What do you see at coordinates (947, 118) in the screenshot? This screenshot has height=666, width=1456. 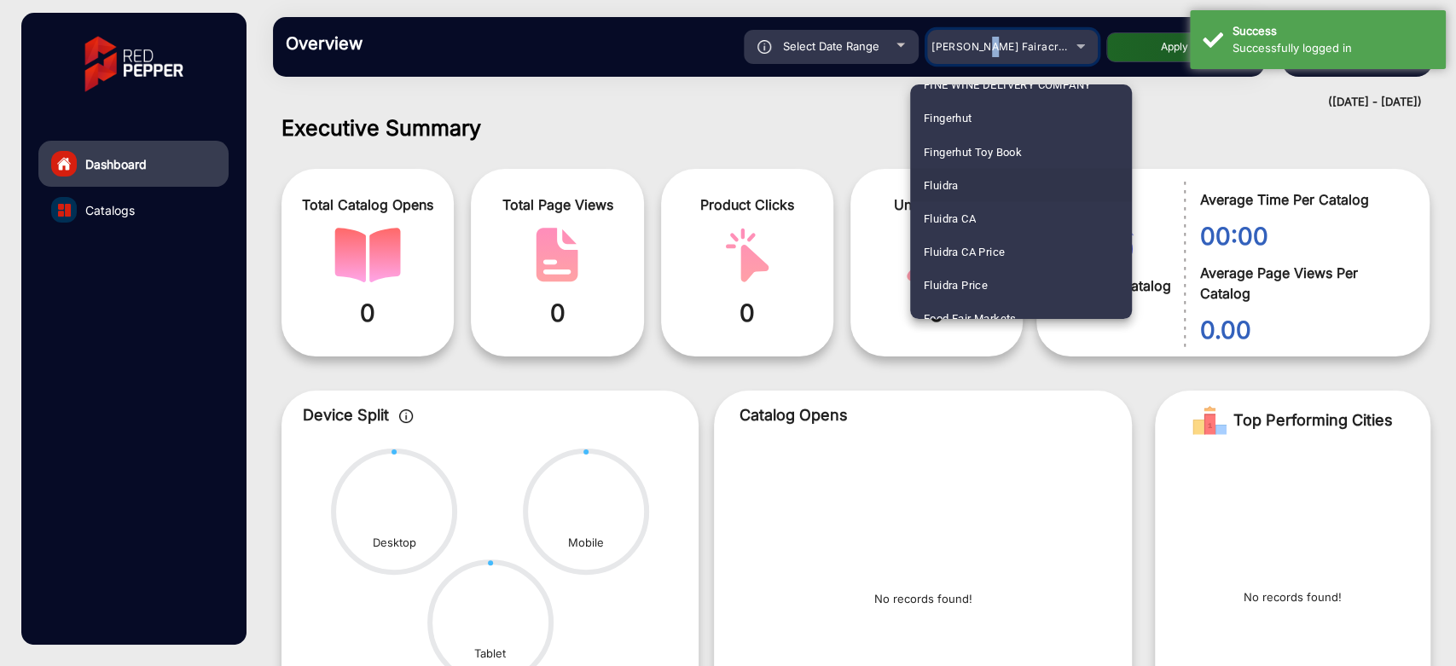 I see `span: Fingerhut` at bounding box center [947, 118].